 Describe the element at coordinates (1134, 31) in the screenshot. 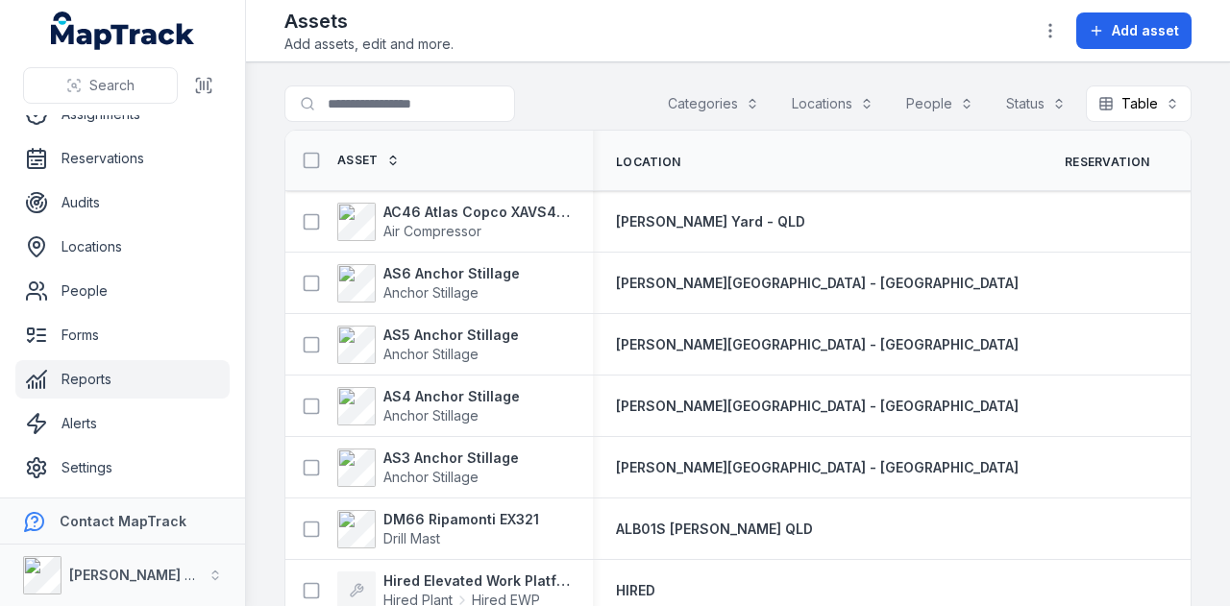

I see `button: Add asset` at that location.